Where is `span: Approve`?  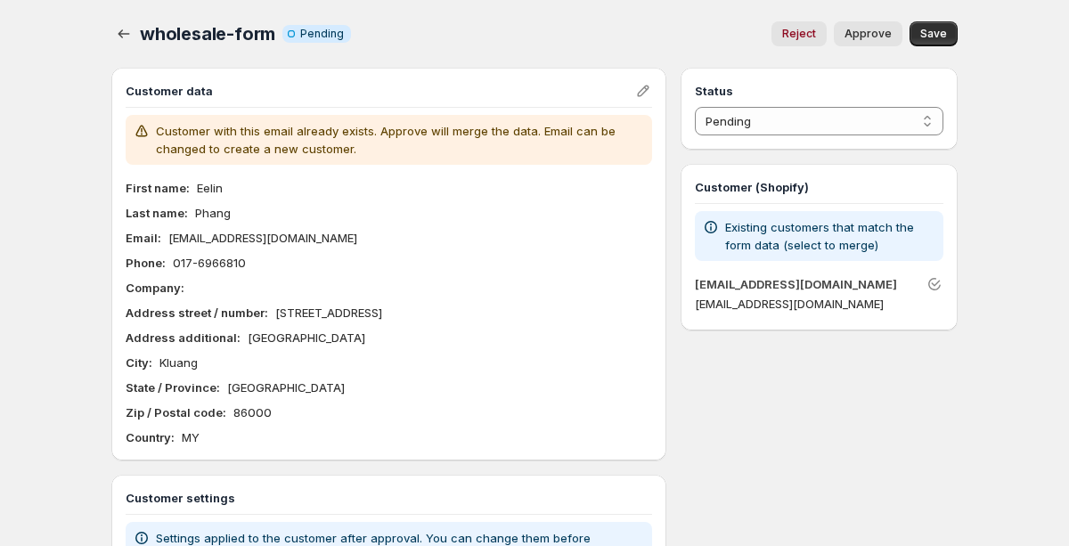 span: Approve is located at coordinates (867, 34).